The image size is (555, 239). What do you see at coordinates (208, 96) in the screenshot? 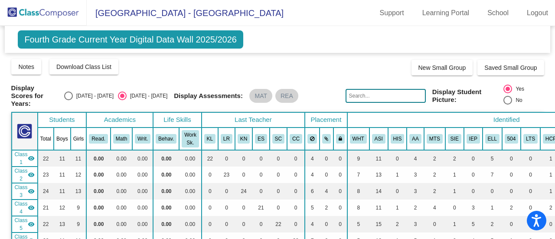
I see `span: Display Assessments:` at bounding box center [208, 96].